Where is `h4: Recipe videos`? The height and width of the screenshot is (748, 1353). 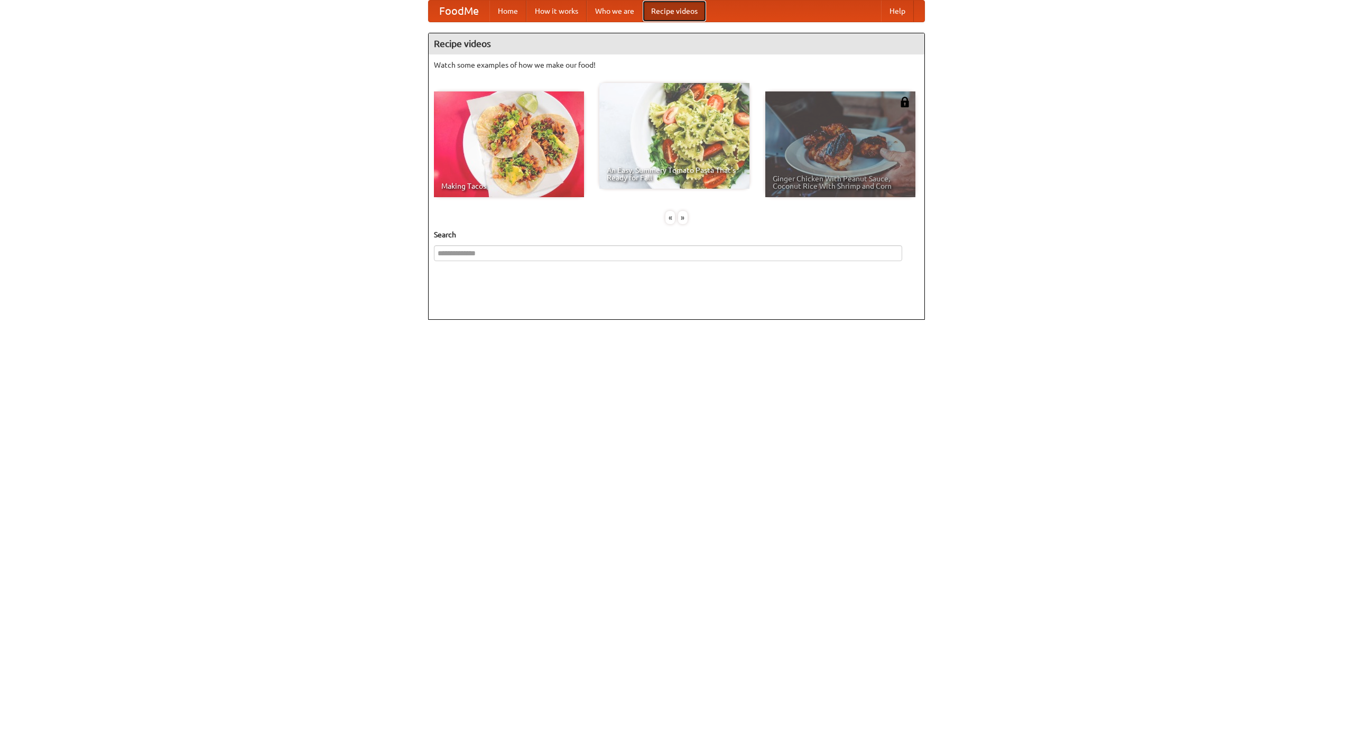
h4: Recipe videos is located at coordinates (677, 44).